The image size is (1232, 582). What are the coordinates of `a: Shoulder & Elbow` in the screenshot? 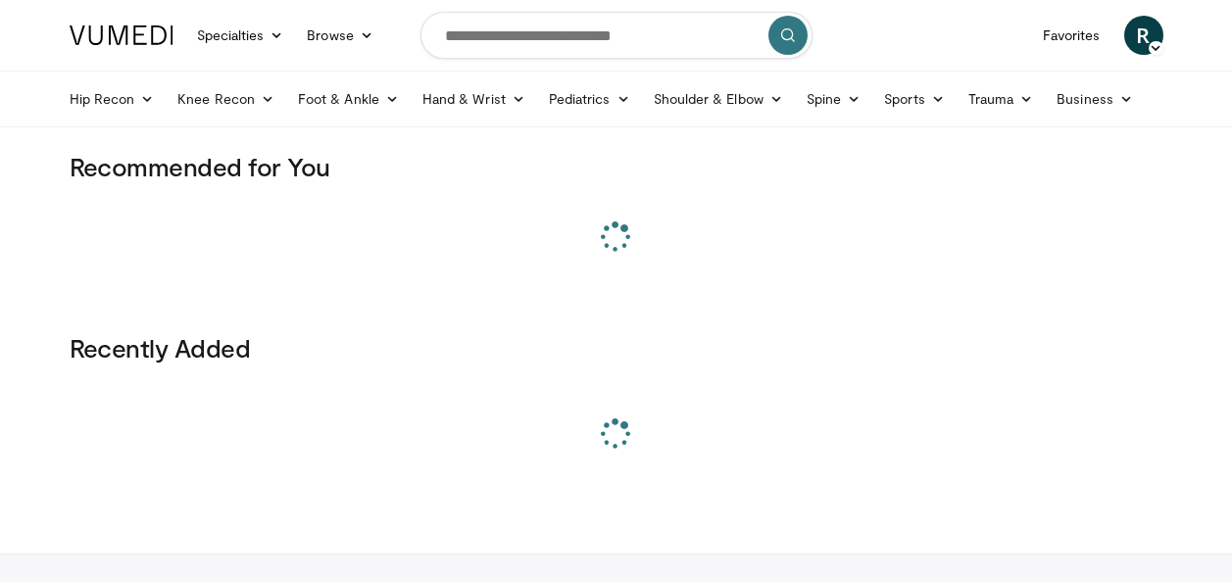 It's located at (718, 99).